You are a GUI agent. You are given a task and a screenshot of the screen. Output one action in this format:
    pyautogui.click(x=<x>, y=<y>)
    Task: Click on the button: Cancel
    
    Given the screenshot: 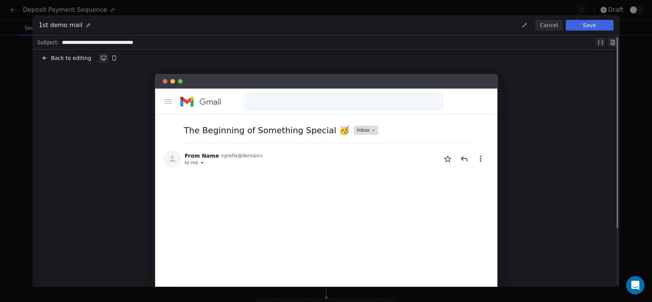 What is the action you would take?
    pyautogui.click(x=549, y=25)
    